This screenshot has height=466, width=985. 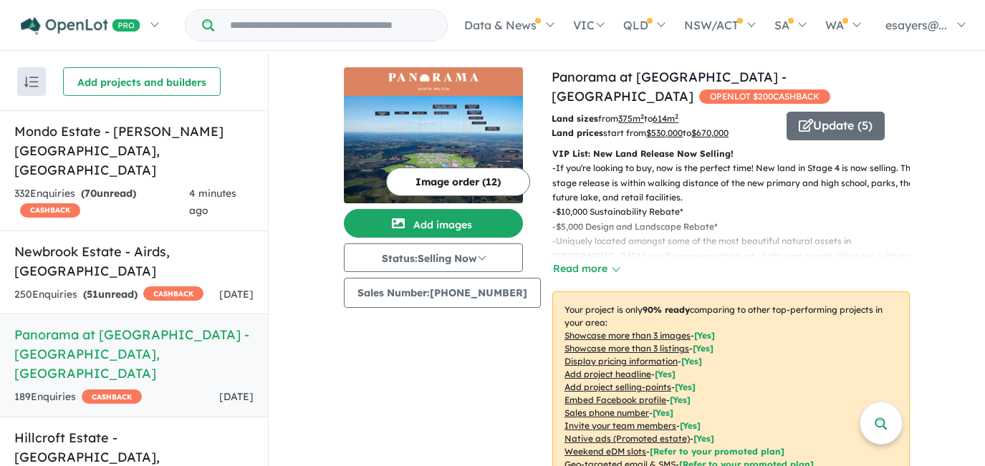 I want to click on button: Add images, so click(x=433, y=223).